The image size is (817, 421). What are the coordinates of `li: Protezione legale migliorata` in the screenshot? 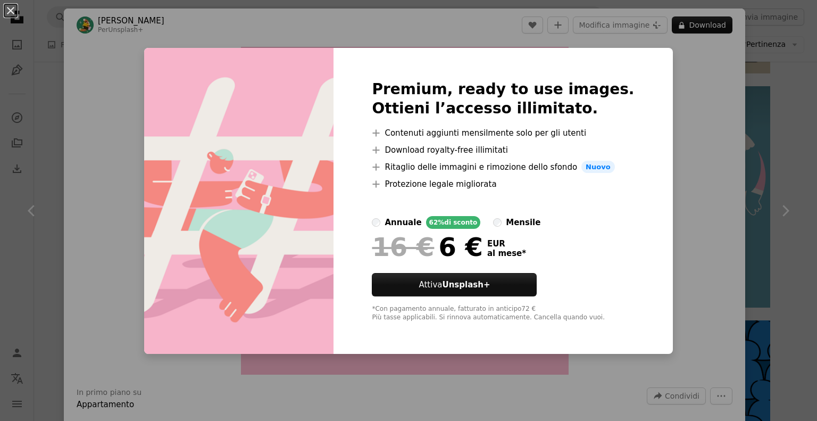 It's located at (503, 184).